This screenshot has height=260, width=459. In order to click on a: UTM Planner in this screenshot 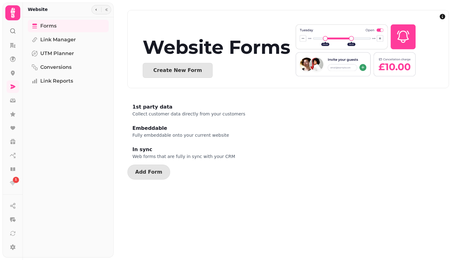, I will do `click(68, 53)`.